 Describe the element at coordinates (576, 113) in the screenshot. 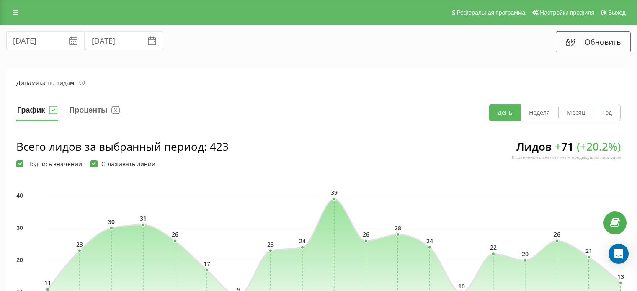

I see `button: Месяц` at that location.